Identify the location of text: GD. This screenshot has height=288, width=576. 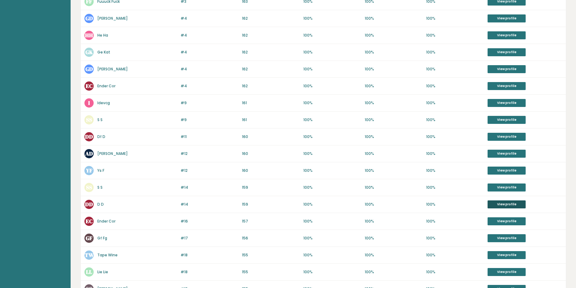
(89, 18).